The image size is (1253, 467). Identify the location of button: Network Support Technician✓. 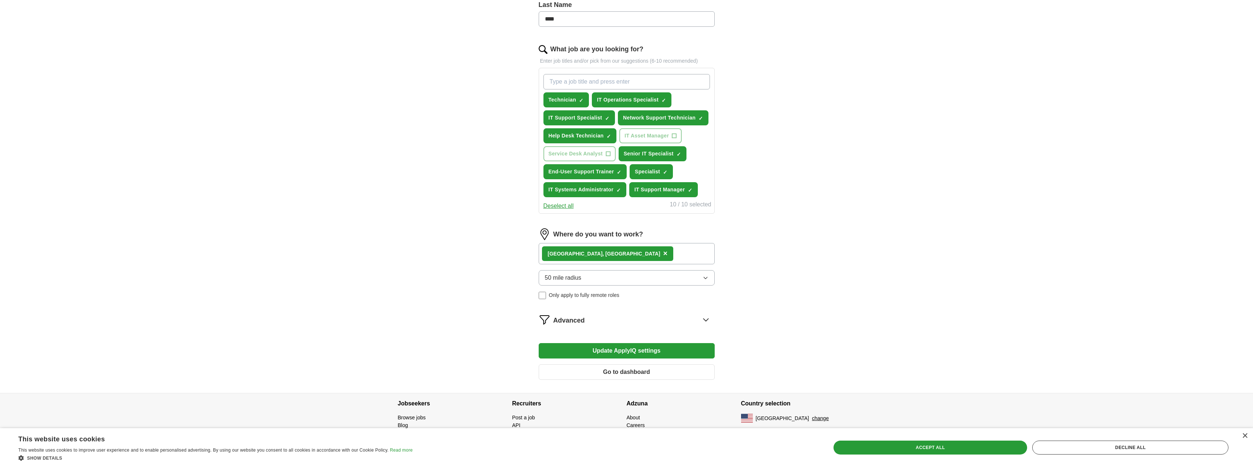
(663, 118).